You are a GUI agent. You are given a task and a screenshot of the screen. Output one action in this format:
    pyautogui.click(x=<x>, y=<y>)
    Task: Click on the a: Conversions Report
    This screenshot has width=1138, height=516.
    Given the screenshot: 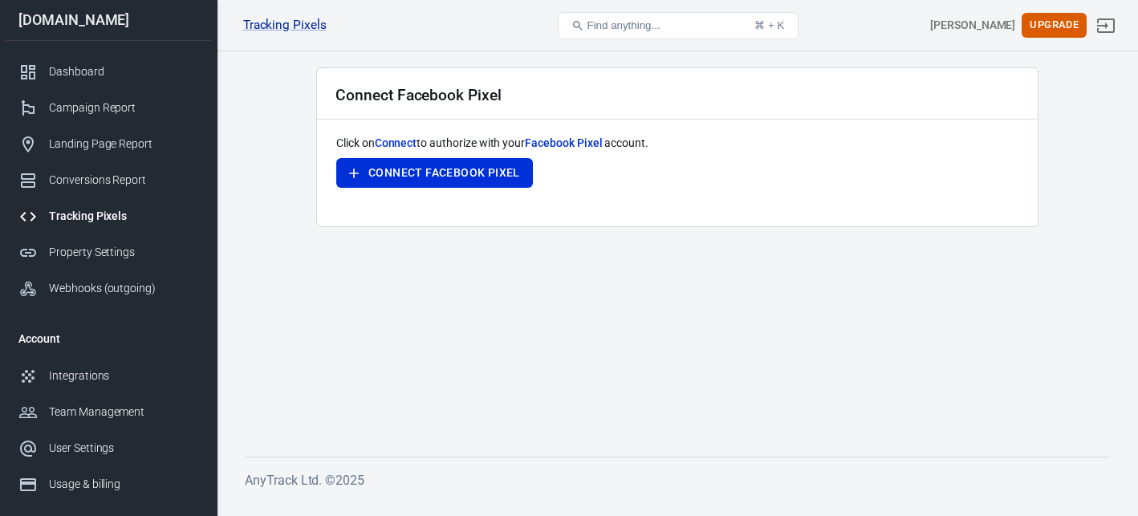 What is the action you would take?
    pyautogui.click(x=108, y=180)
    